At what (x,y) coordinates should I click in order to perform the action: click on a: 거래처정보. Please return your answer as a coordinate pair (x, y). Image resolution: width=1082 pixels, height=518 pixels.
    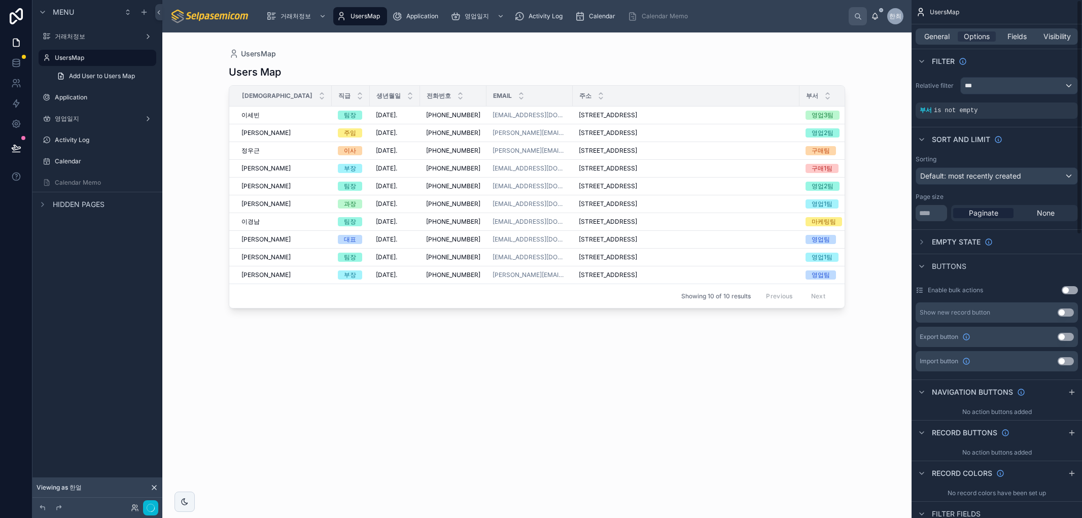
    Looking at the image, I should click on (97, 37).